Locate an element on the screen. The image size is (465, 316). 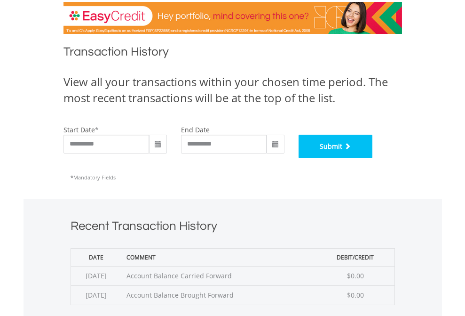
div: View all your transactions within your chosen time period. The most recent transactions will be a... is located at coordinates (233, 90).